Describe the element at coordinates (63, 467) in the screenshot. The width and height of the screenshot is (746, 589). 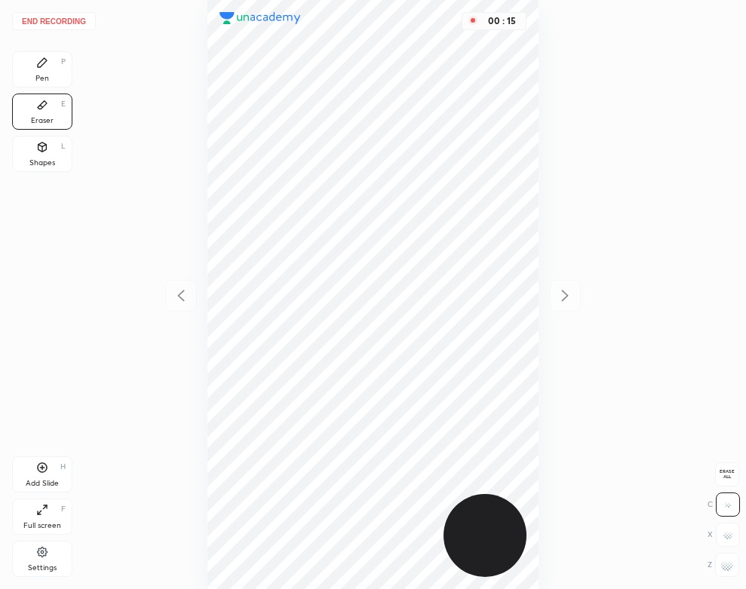
I see `div: H` at that location.